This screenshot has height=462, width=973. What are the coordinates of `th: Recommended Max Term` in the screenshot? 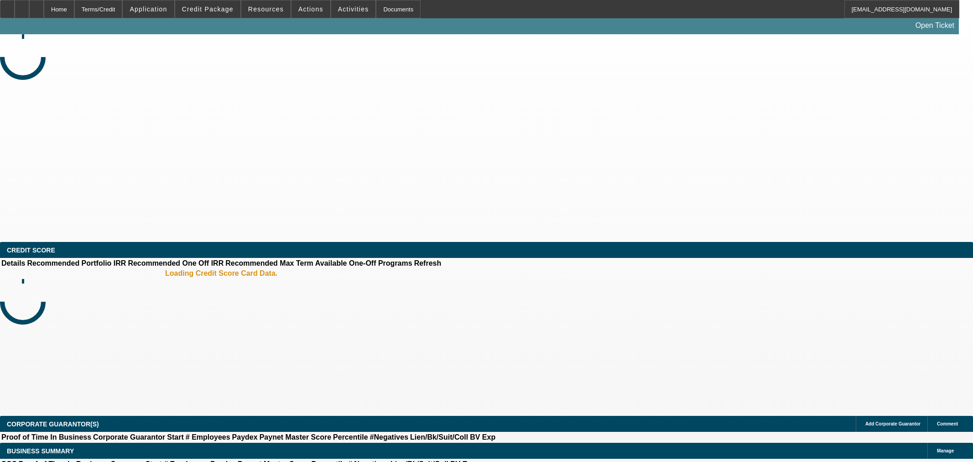 It's located at (269, 263).